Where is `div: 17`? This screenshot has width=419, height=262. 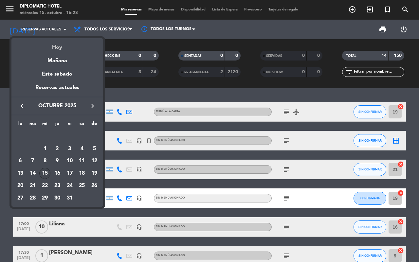 div: 17 is located at coordinates (70, 173).